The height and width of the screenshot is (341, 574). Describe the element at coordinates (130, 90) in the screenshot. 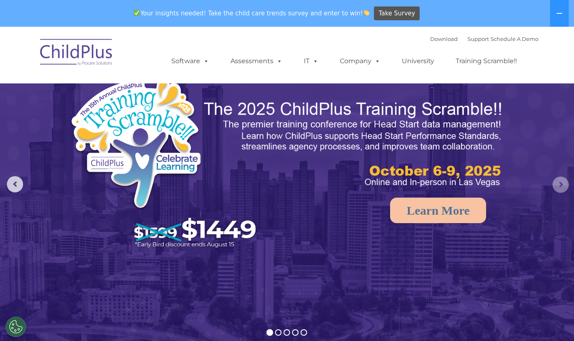

I see `span: Phone number` at that location.